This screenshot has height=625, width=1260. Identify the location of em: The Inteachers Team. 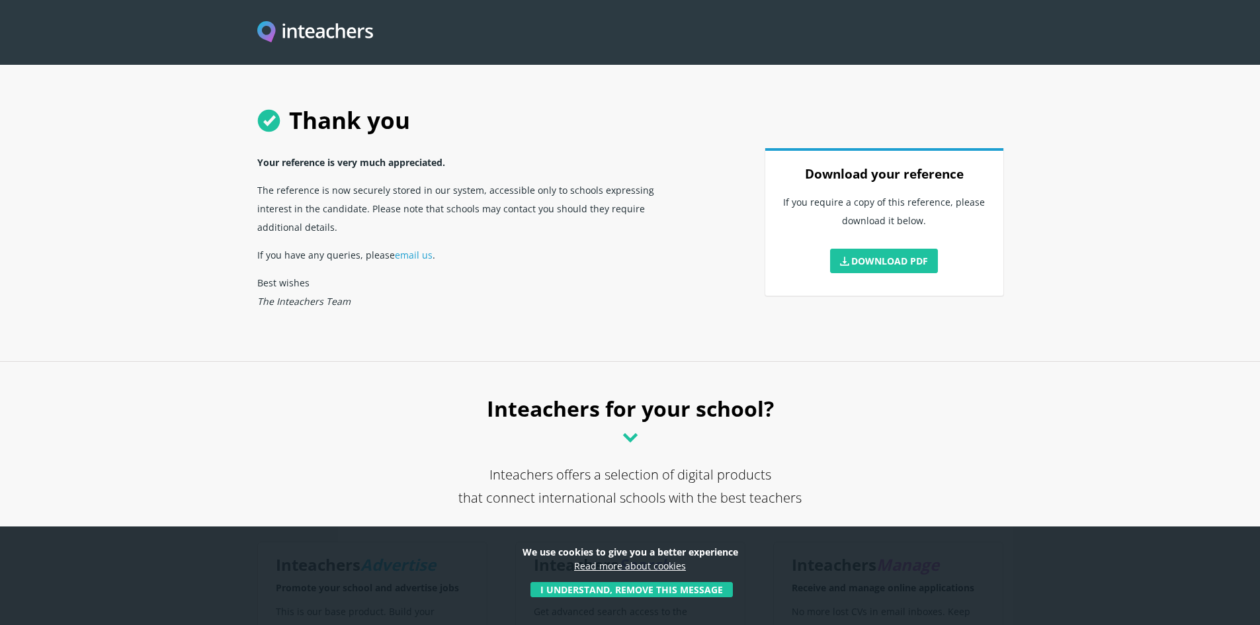
(304, 301).